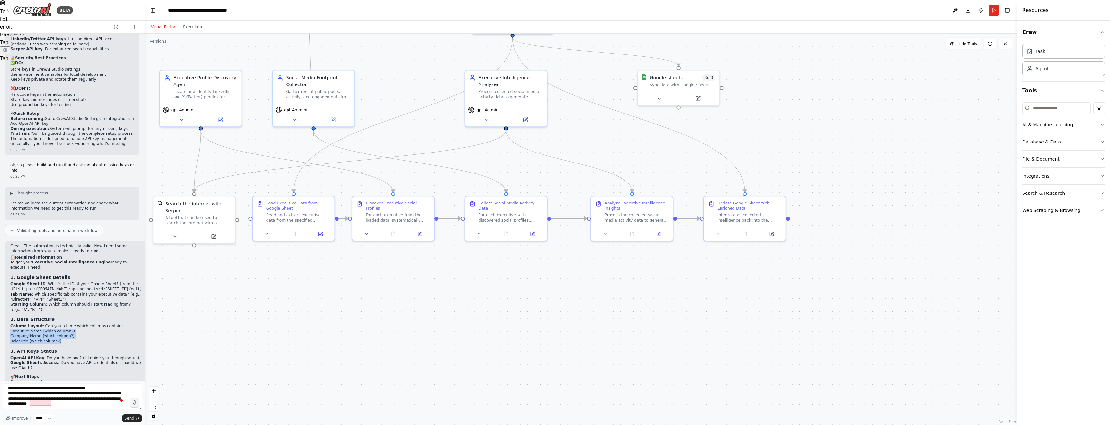  What do you see at coordinates (1063, 162) in the screenshot?
I see `div: Tools` at bounding box center [1063, 162].